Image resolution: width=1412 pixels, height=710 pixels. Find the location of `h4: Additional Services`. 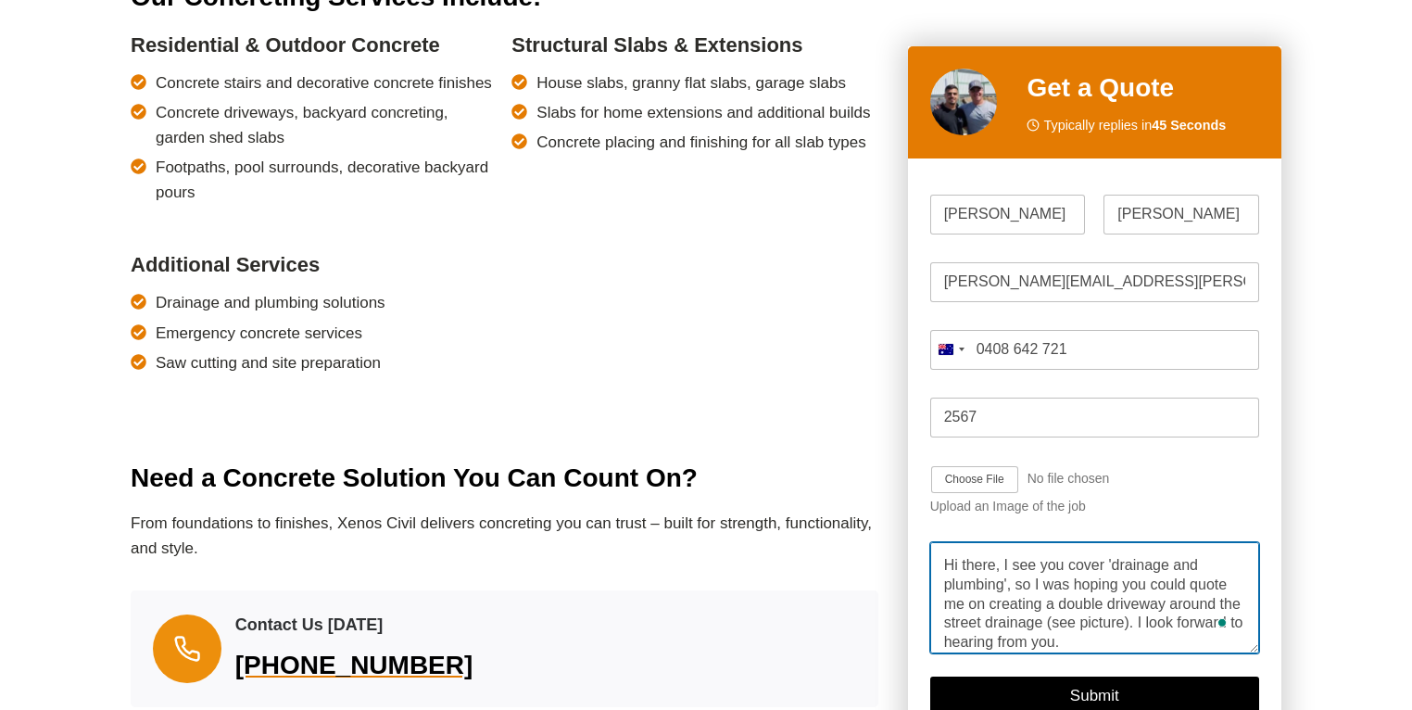

h4: Additional Services is located at coordinates (313, 264).